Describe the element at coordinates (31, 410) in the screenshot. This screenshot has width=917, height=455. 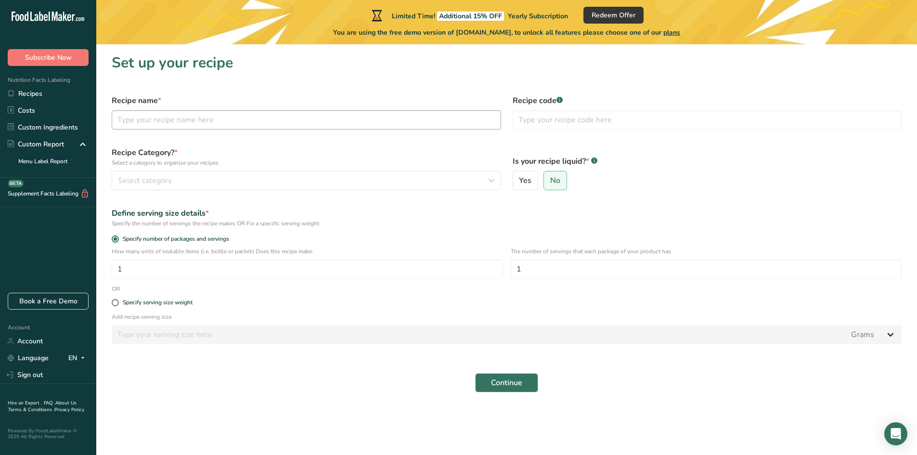
I see `a: Terms & Conditions .` at that location.